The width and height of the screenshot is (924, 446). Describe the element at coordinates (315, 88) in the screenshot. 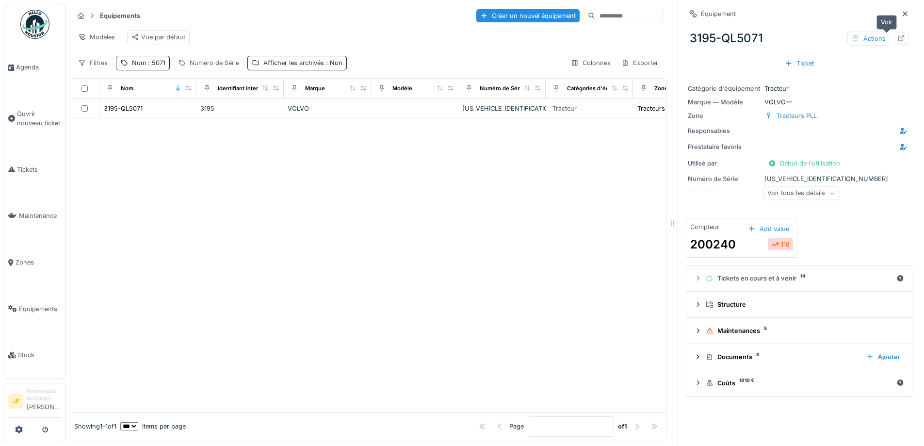

I see `div: Marque` at that location.